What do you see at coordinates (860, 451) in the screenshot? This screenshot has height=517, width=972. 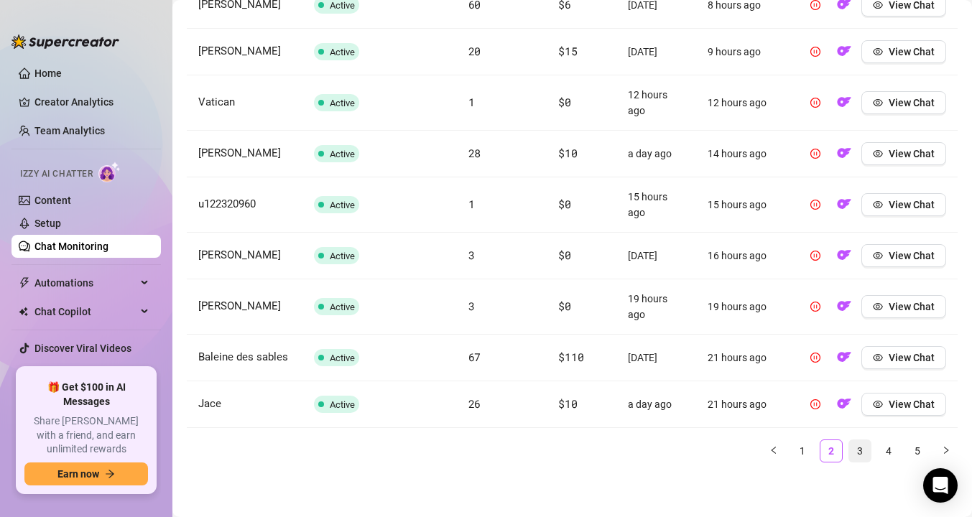 I see `a: 3` at bounding box center [860, 451].